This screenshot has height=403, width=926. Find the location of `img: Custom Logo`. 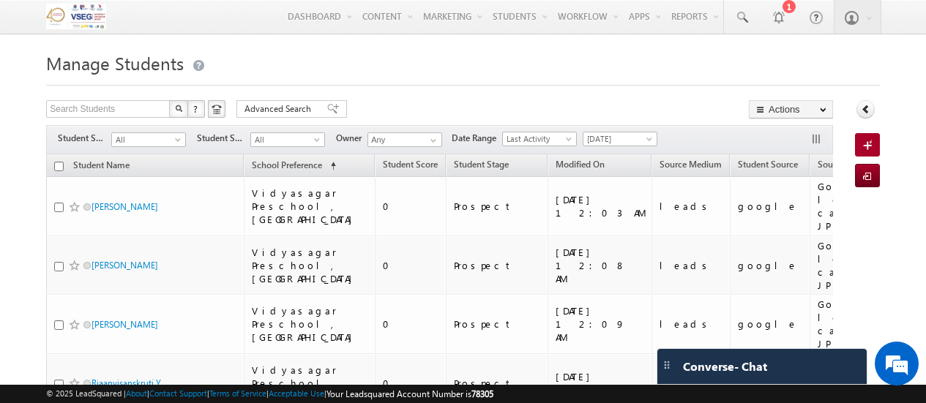

img: Custom Logo is located at coordinates (76, 16).